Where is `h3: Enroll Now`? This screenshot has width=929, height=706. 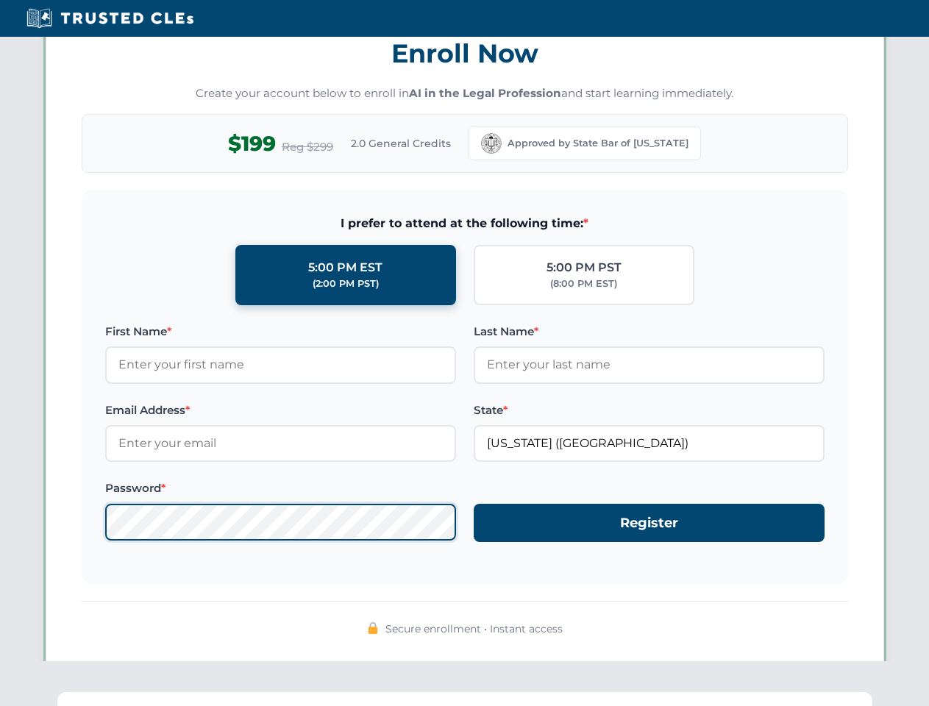
h3: Enroll Now is located at coordinates (465, 53).